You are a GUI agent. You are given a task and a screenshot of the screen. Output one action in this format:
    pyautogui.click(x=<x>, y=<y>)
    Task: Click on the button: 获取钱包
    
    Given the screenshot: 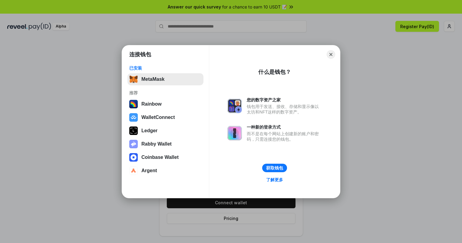 What is the action you would take?
    pyautogui.click(x=275, y=168)
    